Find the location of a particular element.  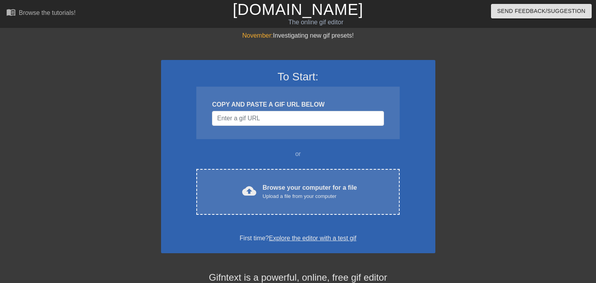

span: Send Feedback/Suggestion is located at coordinates (541, 11).